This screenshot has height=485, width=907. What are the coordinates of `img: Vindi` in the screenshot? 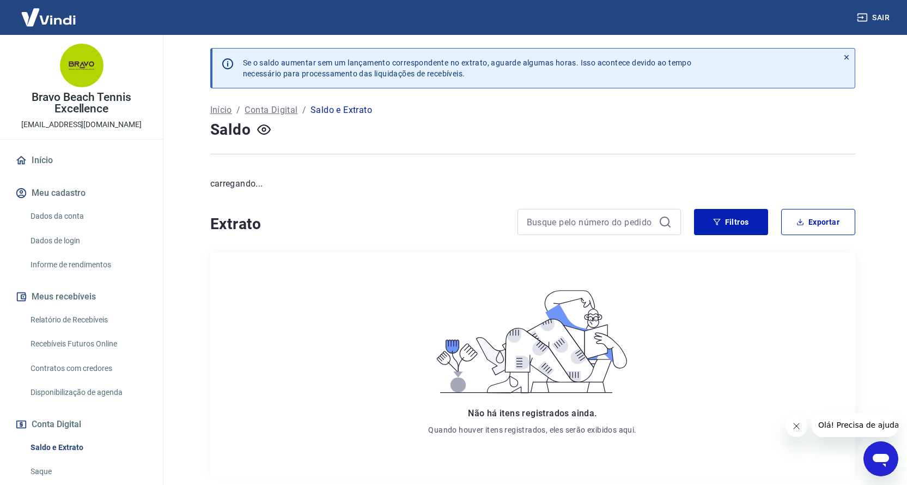 It's located at (49, 17).